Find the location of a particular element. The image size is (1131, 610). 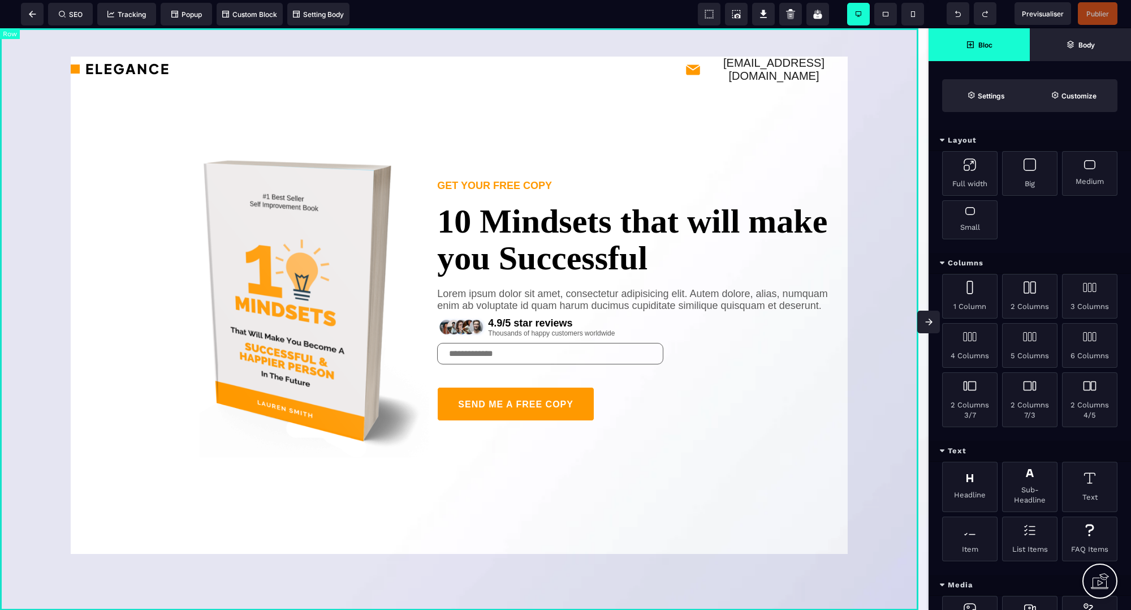

div: 3 Columns is located at coordinates (1090, 296).